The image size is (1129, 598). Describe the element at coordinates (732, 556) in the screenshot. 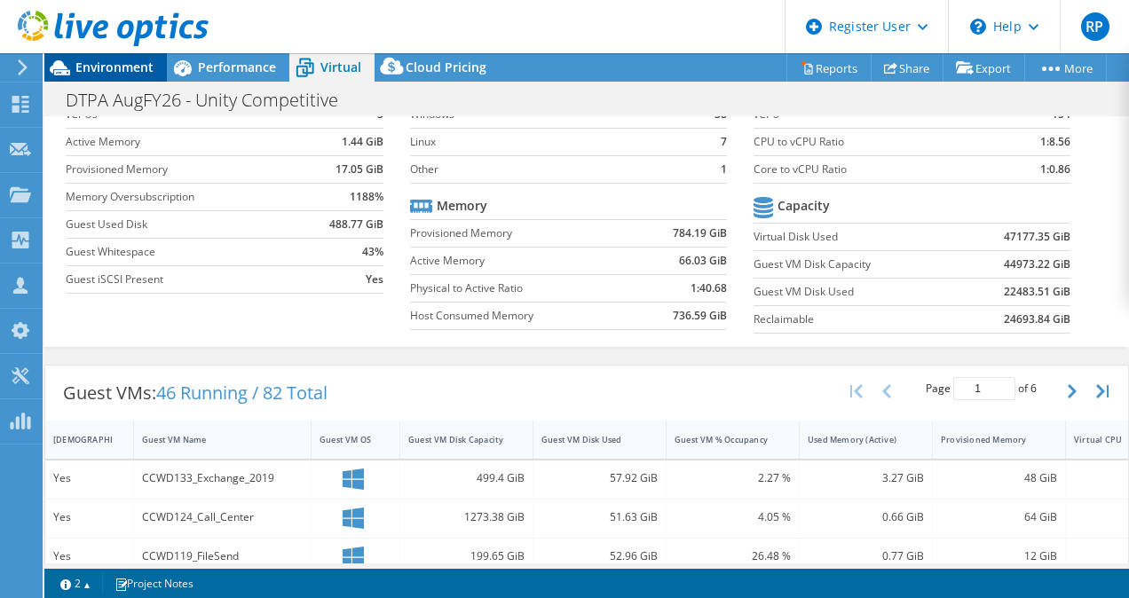

I see `div: 26.48 %` at that location.